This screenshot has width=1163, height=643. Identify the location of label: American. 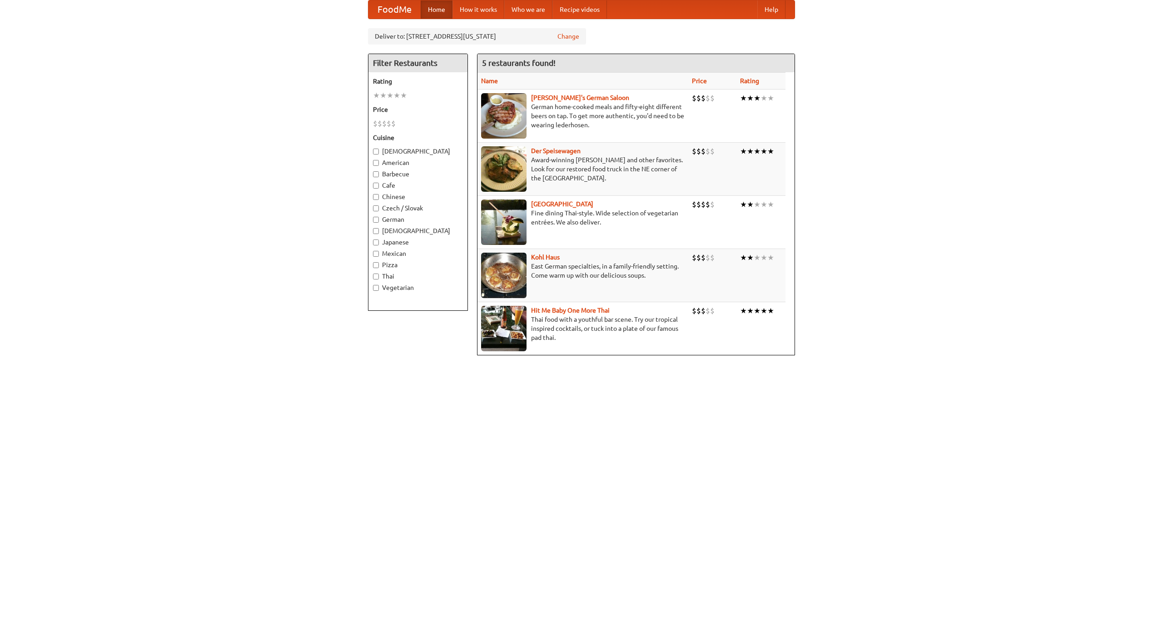
(418, 163).